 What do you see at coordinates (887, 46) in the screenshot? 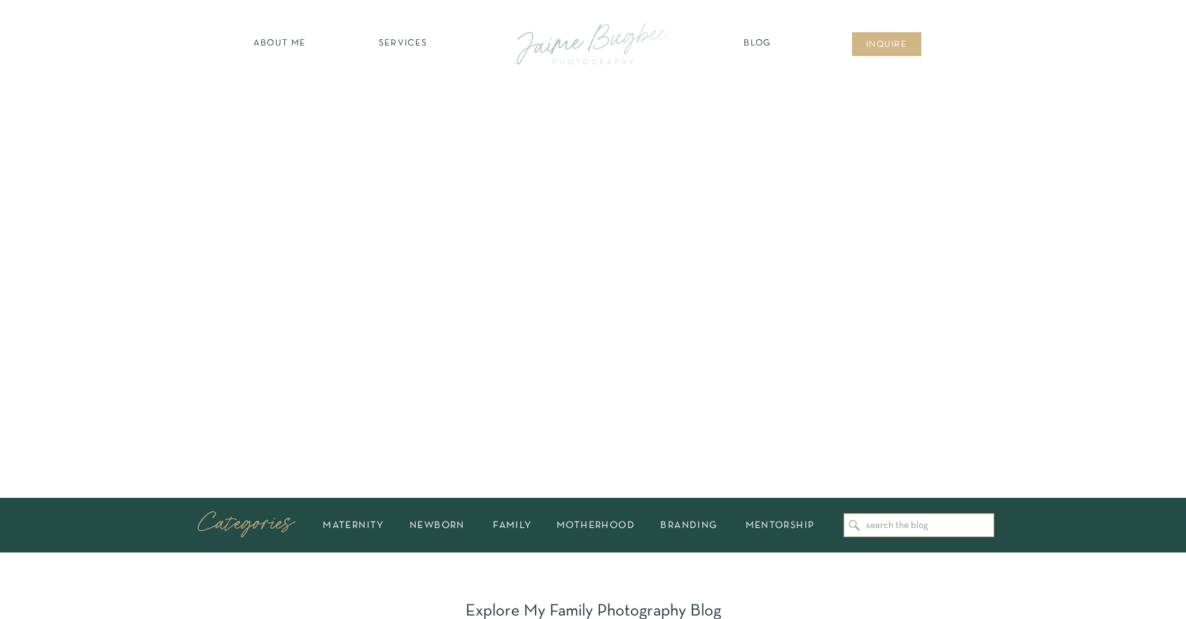
I see `a: inqUIre` at bounding box center [887, 46].